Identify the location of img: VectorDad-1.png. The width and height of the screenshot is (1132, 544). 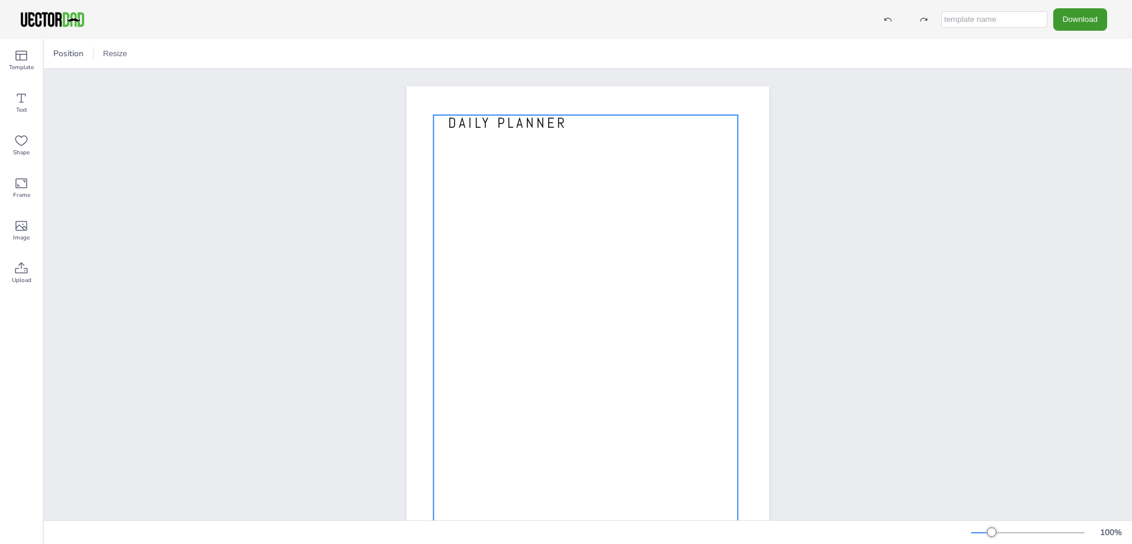
(52, 20).